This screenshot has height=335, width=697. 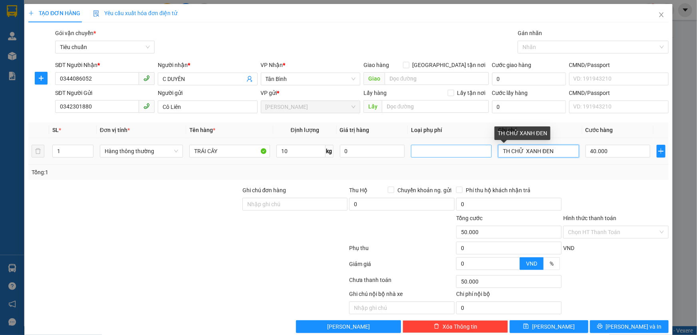 I want to click on div: Ghi chú nội bộ nhà xe, so click(x=402, y=296).